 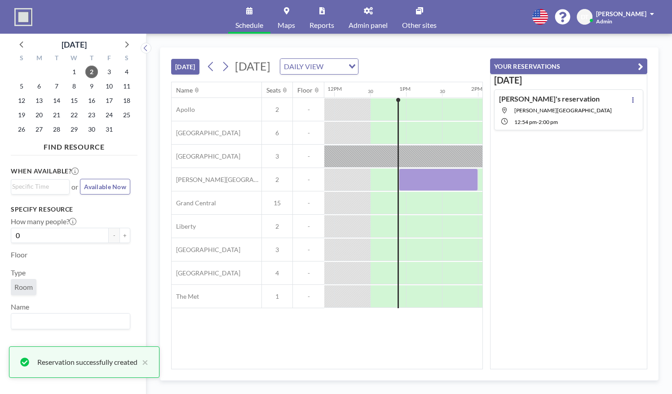 What do you see at coordinates (183, 110) in the screenshot?
I see `span: Apollo` at bounding box center [183, 110].